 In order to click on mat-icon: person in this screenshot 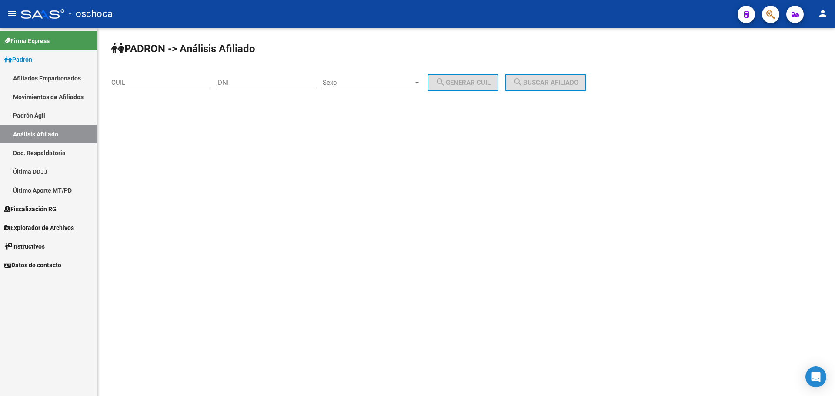, I will do `click(823, 13)`.